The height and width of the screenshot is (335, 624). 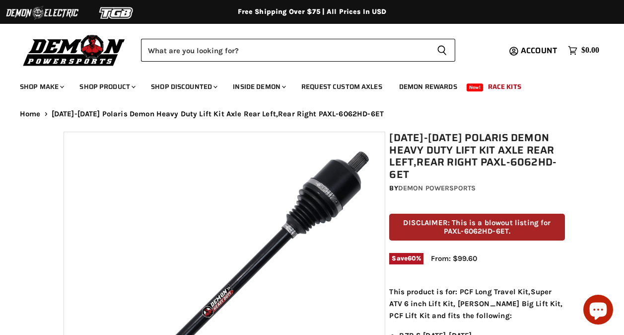 I want to click on p: DISCLAIMER: This is a blowout listing for PAXL-6062HD-6ET., so click(x=477, y=227).